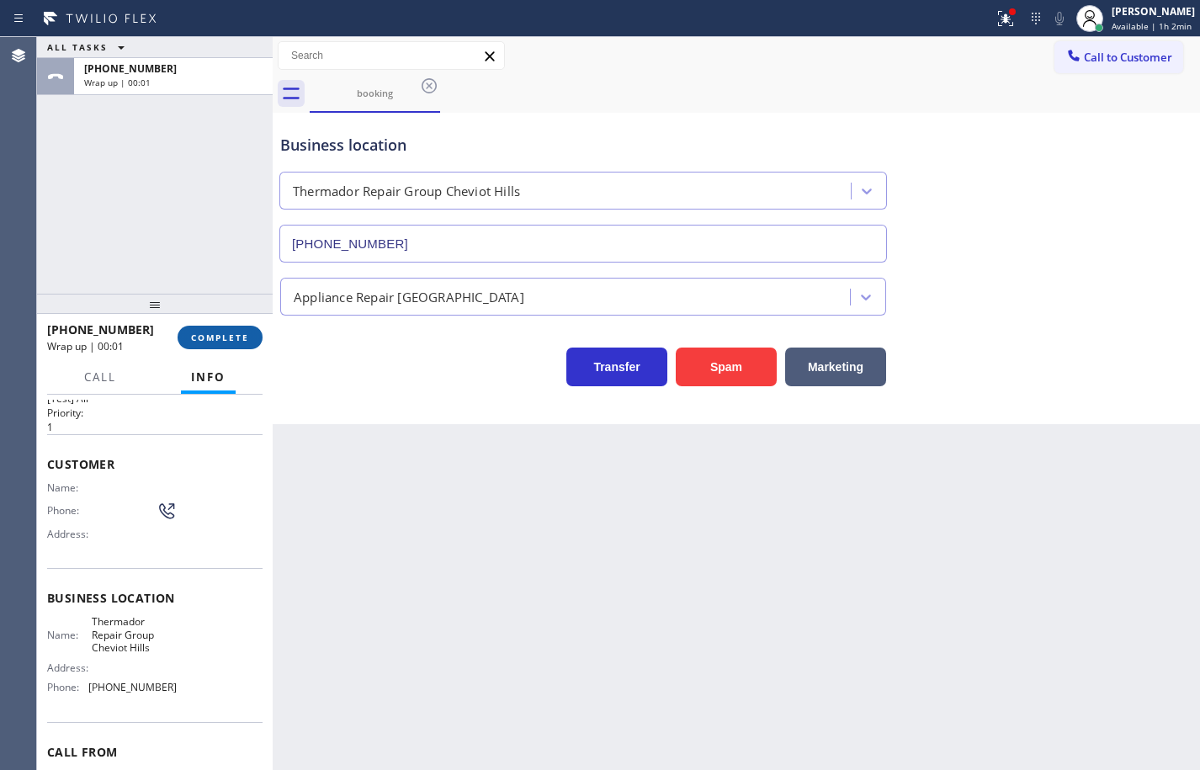  What do you see at coordinates (220, 337) in the screenshot?
I see `span: COMPLETE` at bounding box center [220, 337].